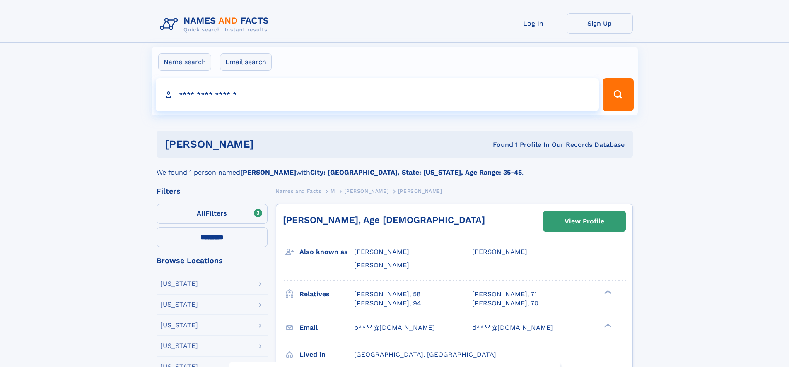  I want to click on img: Logo Names and Facts, so click(216, 24).